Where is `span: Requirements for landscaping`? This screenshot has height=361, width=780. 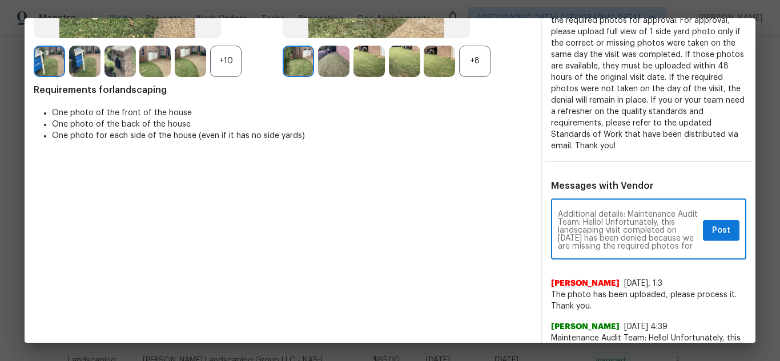
span: Requirements for landscaping is located at coordinates (283, 90).